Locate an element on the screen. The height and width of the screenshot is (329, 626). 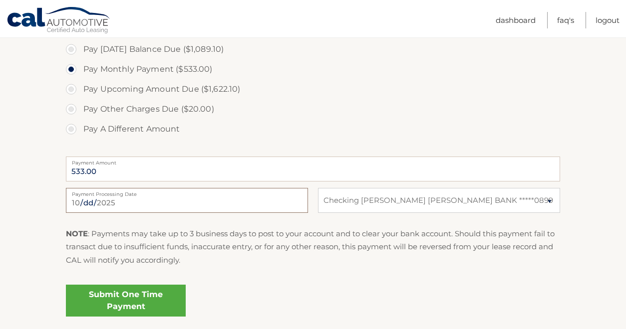
a: Dashboard is located at coordinates (515, 20).